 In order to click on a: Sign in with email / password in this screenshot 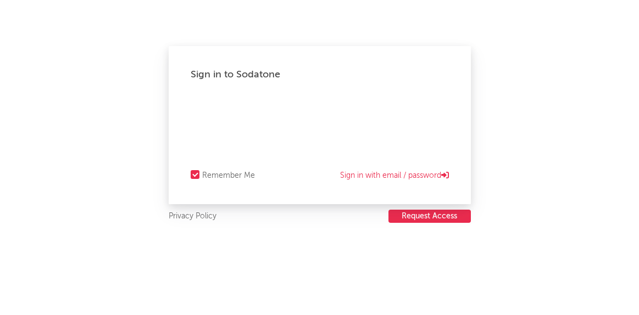, I will do `click(395, 176)`.